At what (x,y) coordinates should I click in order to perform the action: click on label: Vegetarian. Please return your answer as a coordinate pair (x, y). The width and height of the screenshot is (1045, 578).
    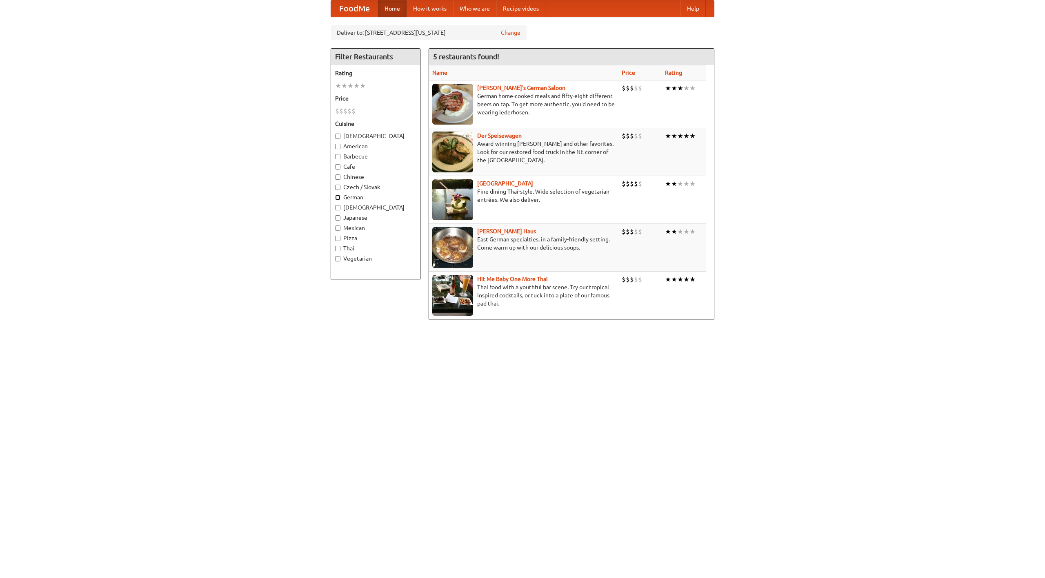
    Looking at the image, I should click on (376, 258).